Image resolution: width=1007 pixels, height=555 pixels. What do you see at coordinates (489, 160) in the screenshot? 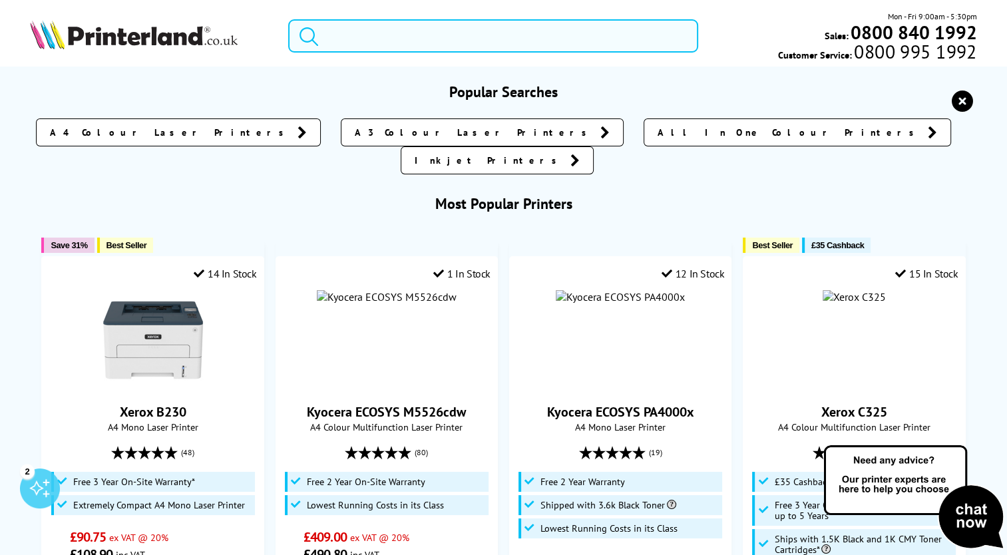
I see `span: Inkjet Printers` at bounding box center [489, 160].